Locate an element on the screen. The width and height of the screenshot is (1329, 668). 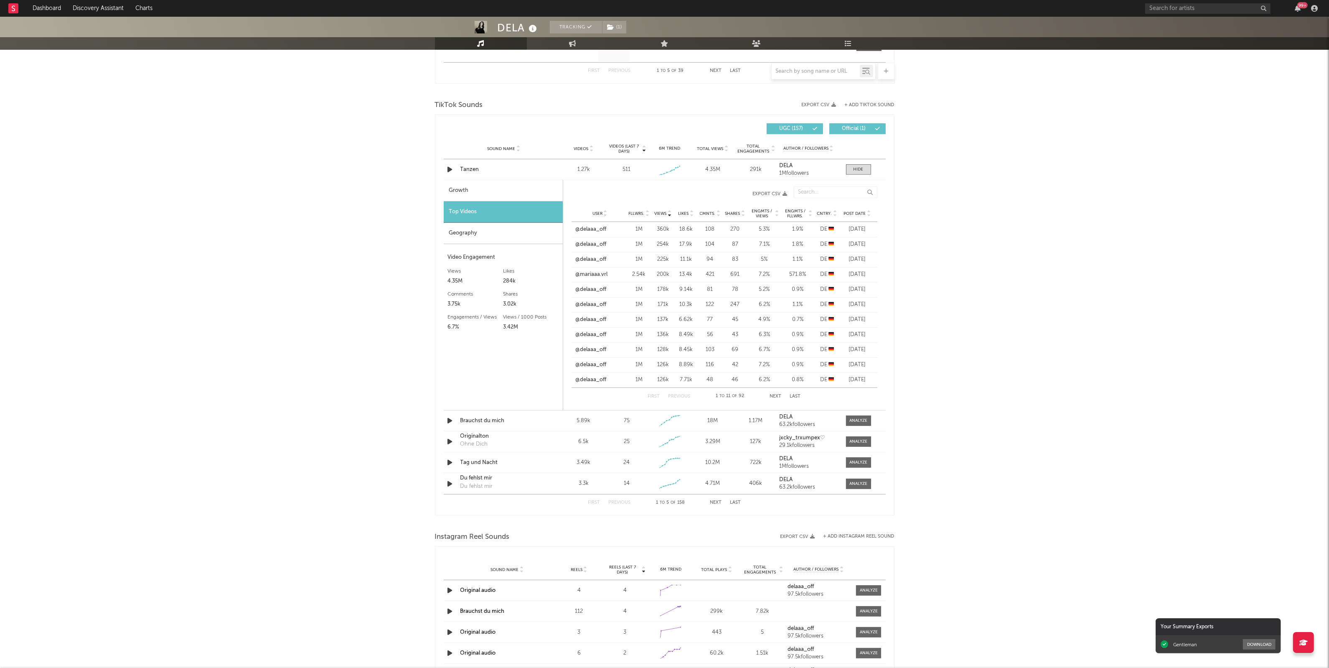
div: 10.3k is located at coordinates (686, 305).